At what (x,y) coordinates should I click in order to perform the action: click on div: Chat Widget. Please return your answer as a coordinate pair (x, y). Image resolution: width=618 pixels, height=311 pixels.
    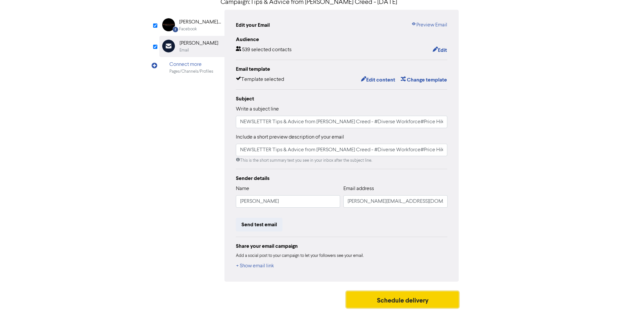
    Looking at the image, I should click on (602, 295).